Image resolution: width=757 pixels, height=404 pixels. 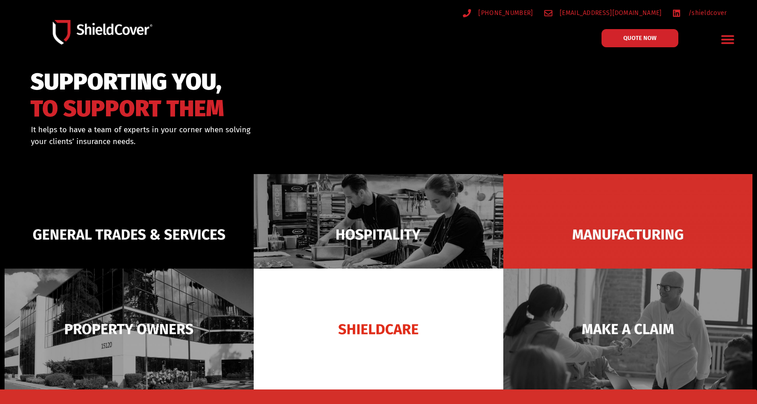 I want to click on span: /shieldcover, so click(x=706, y=13).